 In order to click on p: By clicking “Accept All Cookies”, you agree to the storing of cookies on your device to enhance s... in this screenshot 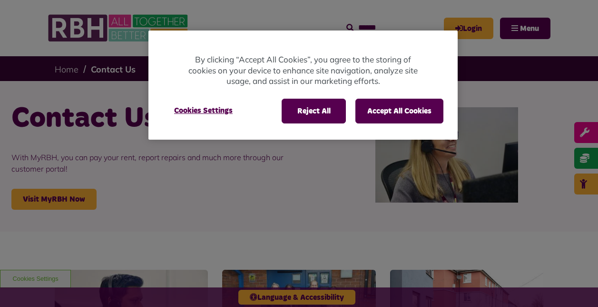, I will do `click(303, 70)`.